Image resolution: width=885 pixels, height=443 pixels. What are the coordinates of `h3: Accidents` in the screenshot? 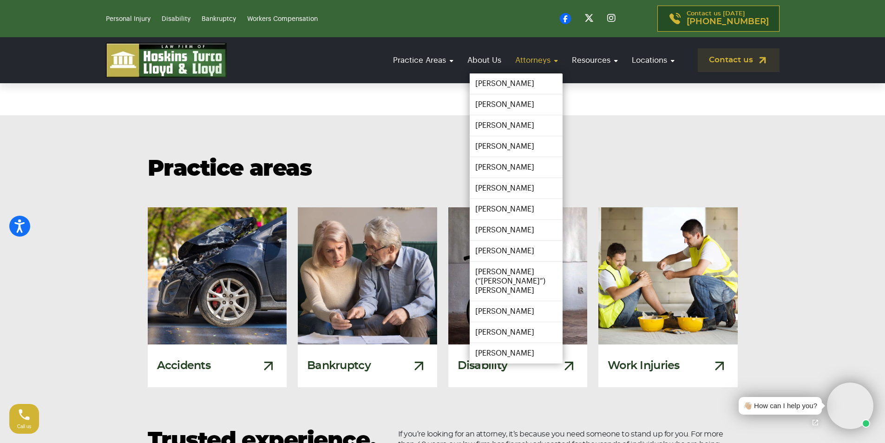 It's located at (184, 366).